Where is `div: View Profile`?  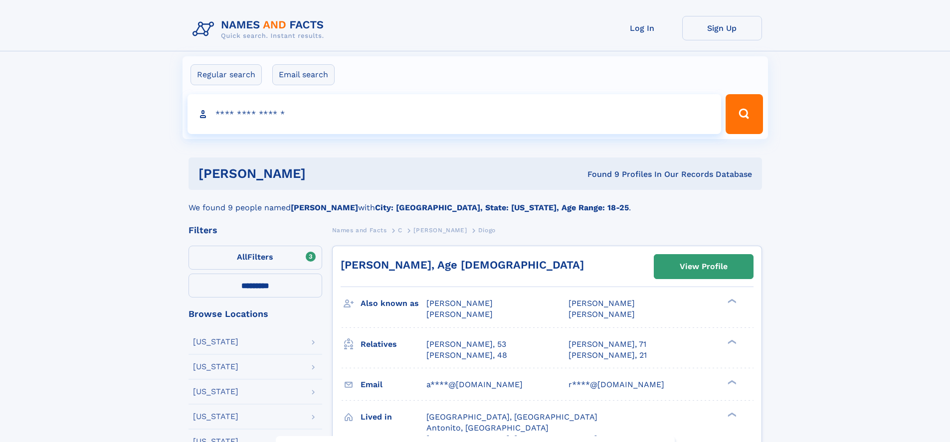 div: View Profile is located at coordinates (704, 267).